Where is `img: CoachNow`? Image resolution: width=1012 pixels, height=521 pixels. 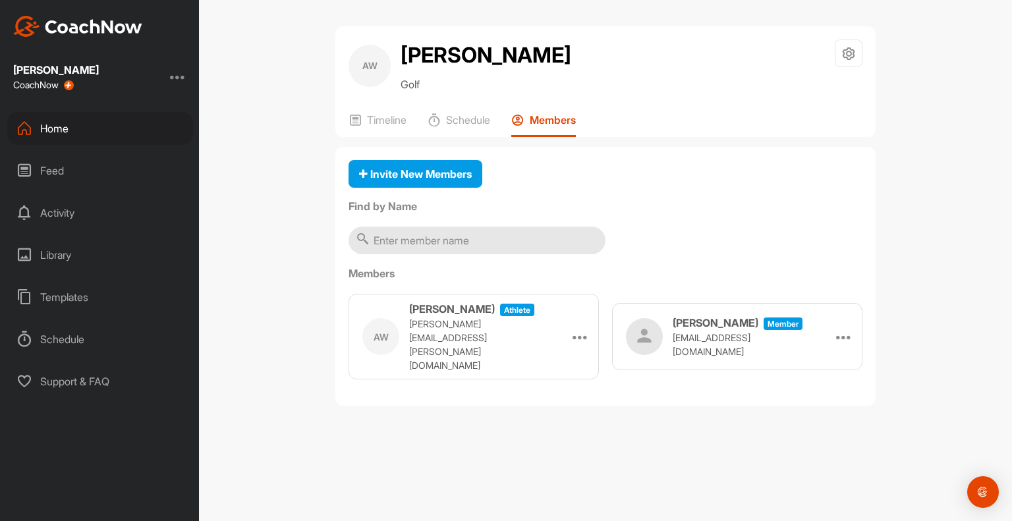 img: CoachNow is located at coordinates (78, 26).